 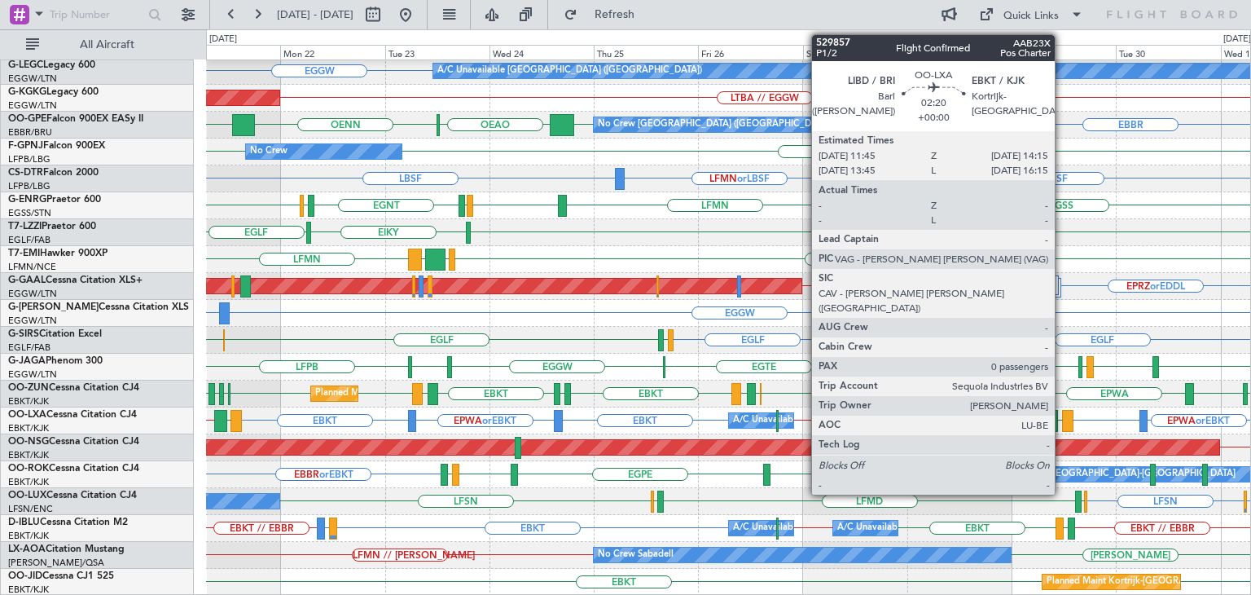 What do you see at coordinates (73, 415) in the screenshot?
I see `a: OO-LXACessna Citation CJ4` at bounding box center [73, 415].